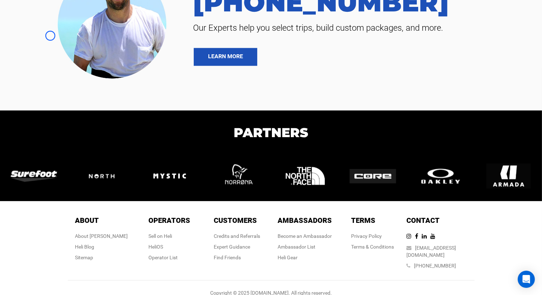 The image size is (542, 295). Describe the element at coordinates (237, 257) in the screenshot. I see `div: Find Friends` at that location.